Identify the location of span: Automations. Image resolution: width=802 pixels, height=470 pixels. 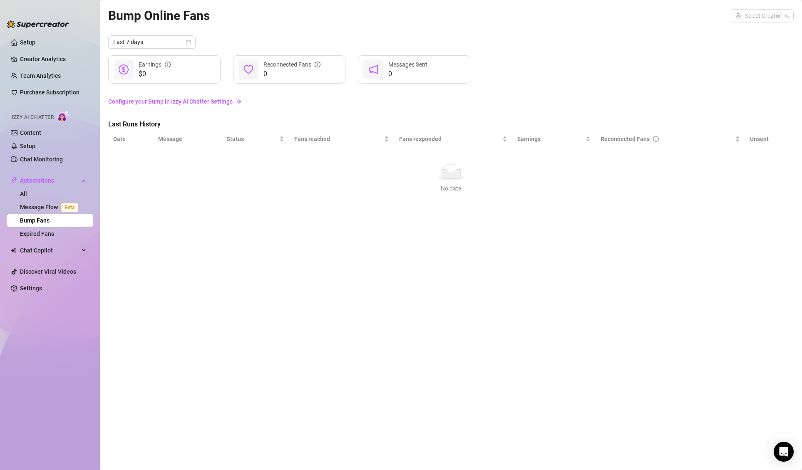
(49, 181).